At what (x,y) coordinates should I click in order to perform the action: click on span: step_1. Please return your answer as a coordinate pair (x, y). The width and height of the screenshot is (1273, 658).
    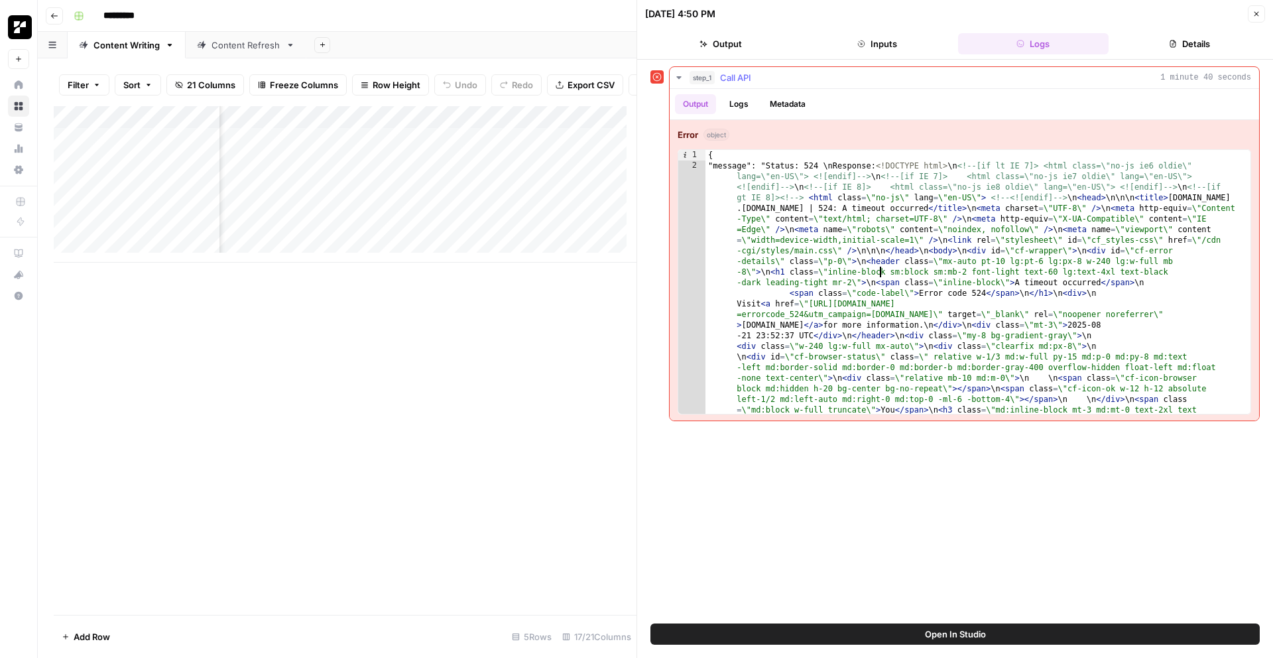
    Looking at the image, I should click on (702, 78).